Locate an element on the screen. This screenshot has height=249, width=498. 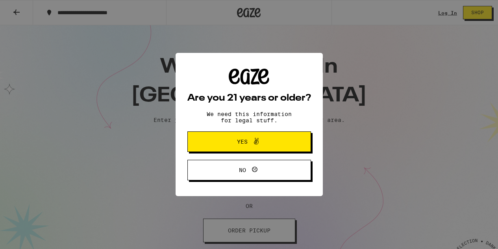
span: Yes is located at coordinates (242, 141).